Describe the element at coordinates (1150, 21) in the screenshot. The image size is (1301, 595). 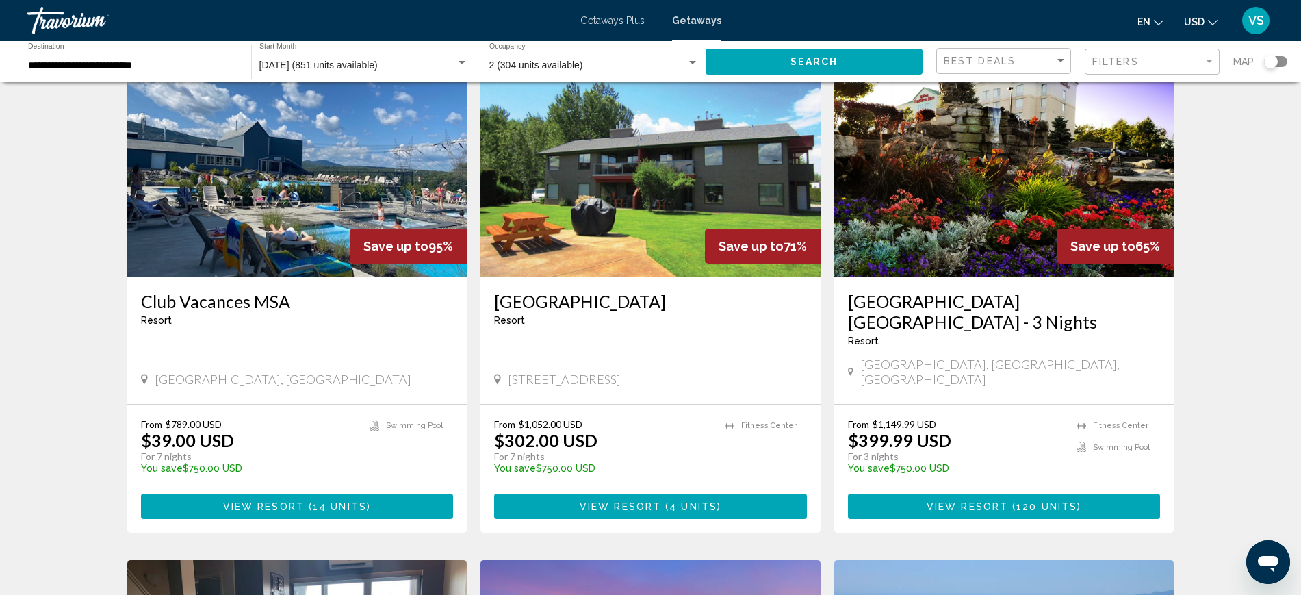
I see `button: Change language` at that location.